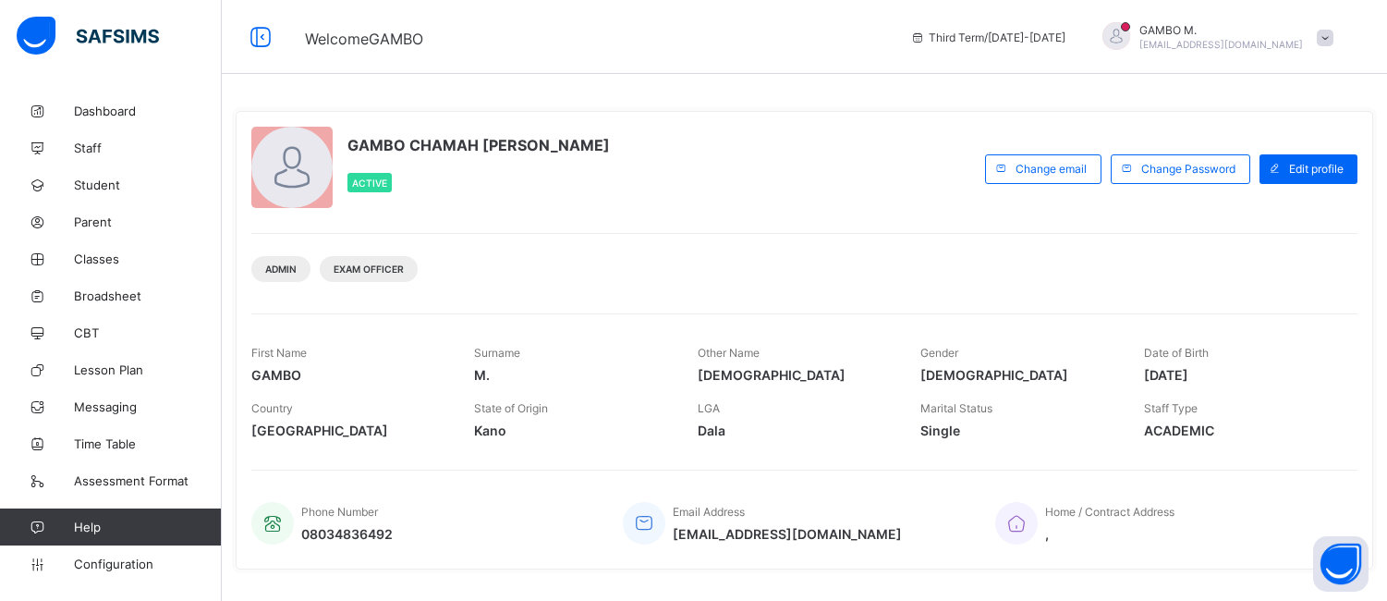 This screenshot has width=1387, height=601. What do you see at coordinates (148, 444) in the screenshot?
I see `span: Time Table` at bounding box center [148, 444].